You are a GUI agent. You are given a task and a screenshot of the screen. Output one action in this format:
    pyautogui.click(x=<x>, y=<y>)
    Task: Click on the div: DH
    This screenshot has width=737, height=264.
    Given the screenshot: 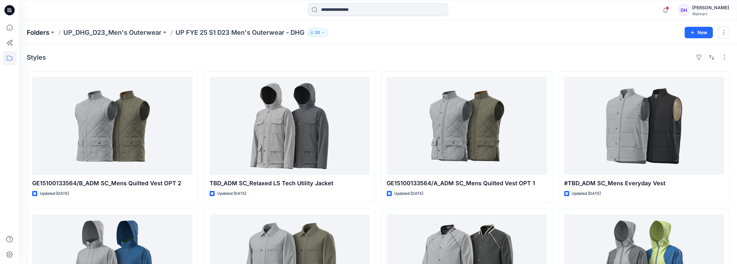 What is the action you would take?
    pyautogui.click(x=684, y=10)
    